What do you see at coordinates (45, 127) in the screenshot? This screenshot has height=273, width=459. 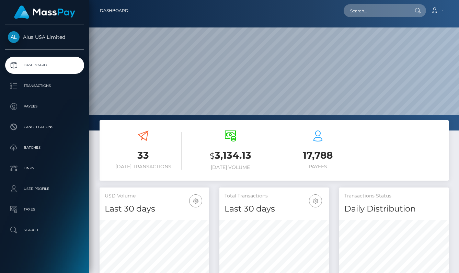 I see `a: Cancellations` at bounding box center [45, 127].